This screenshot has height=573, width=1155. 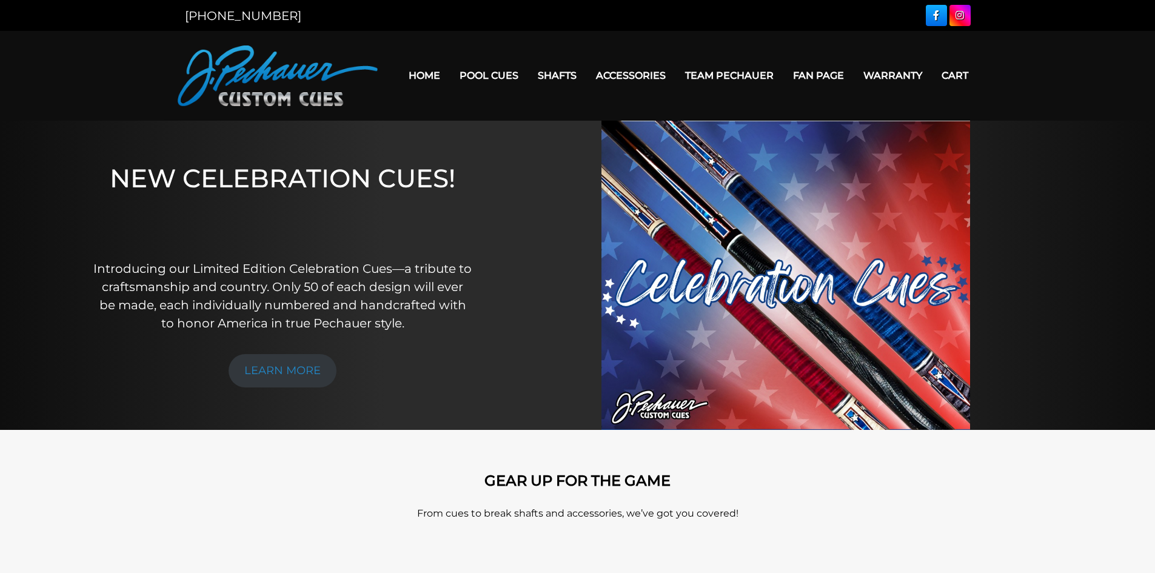 I want to click on p: From cues to break shafts and accessories, we’ve got you covered!, so click(x=578, y=514).